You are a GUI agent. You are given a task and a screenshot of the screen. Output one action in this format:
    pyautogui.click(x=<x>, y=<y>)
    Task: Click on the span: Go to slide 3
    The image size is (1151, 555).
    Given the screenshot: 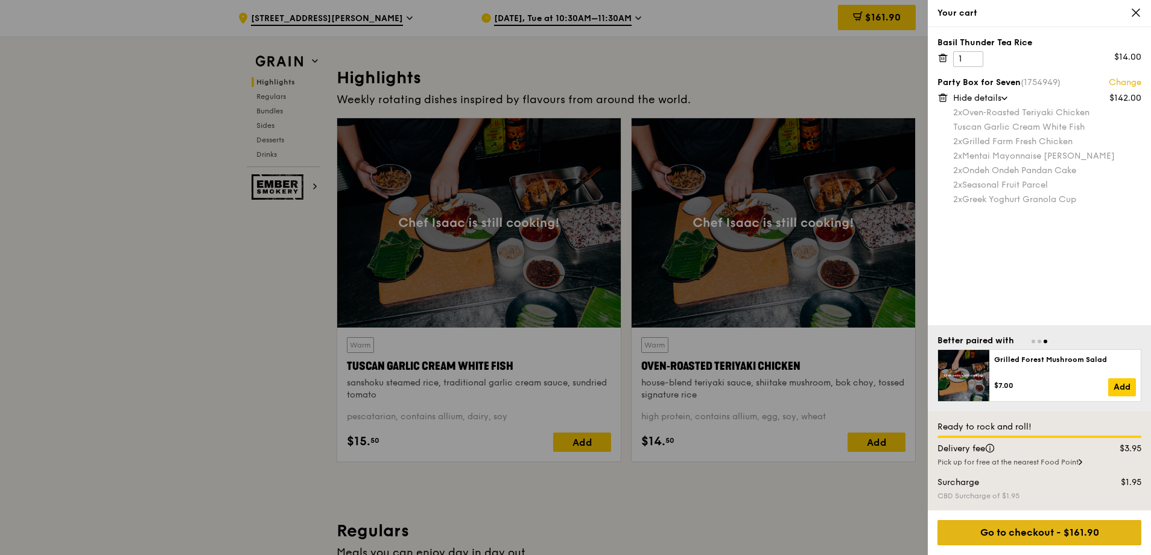 What is the action you would take?
    pyautogui.click(x=1046, y=342)
    